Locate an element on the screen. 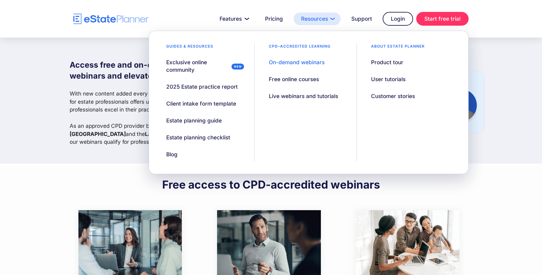 The width and height of the screenshot is (542, 275). a: Product tour is located at coordinates (387, 62).